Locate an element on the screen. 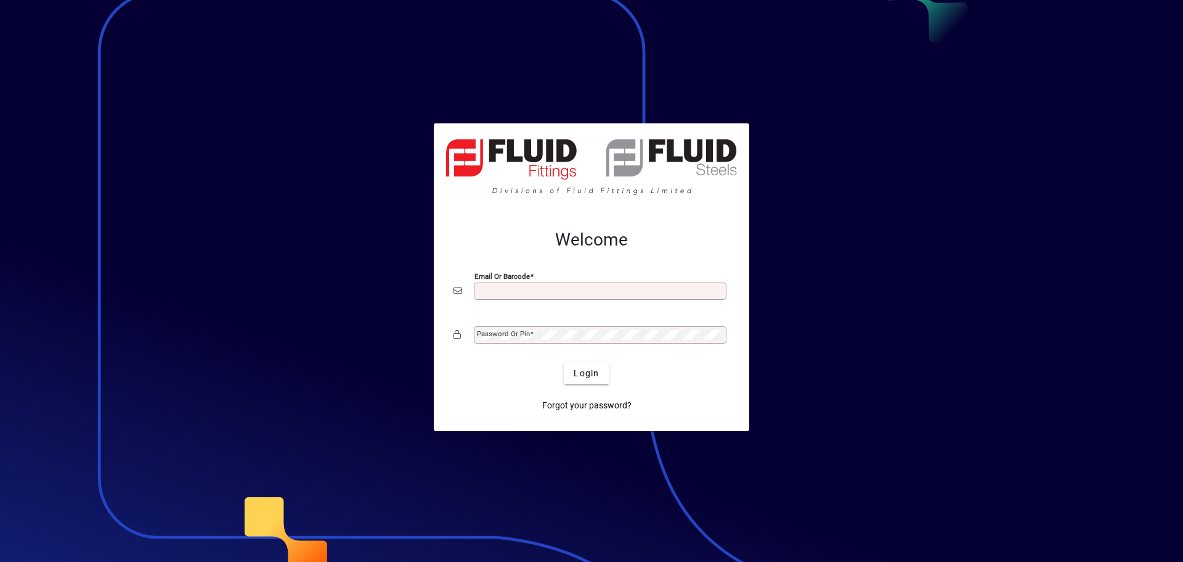  button: Login is located at coordinates (586, 373).